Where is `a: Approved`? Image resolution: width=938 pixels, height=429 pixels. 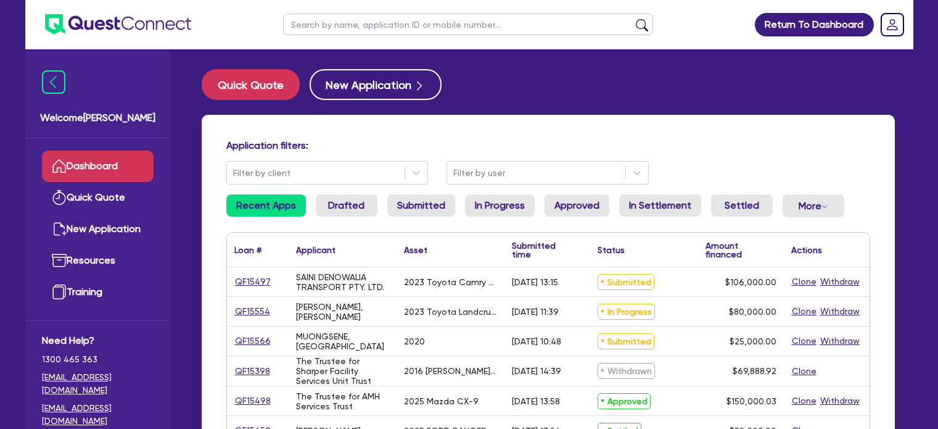 a: Approved is located at coordinates (577, 205).